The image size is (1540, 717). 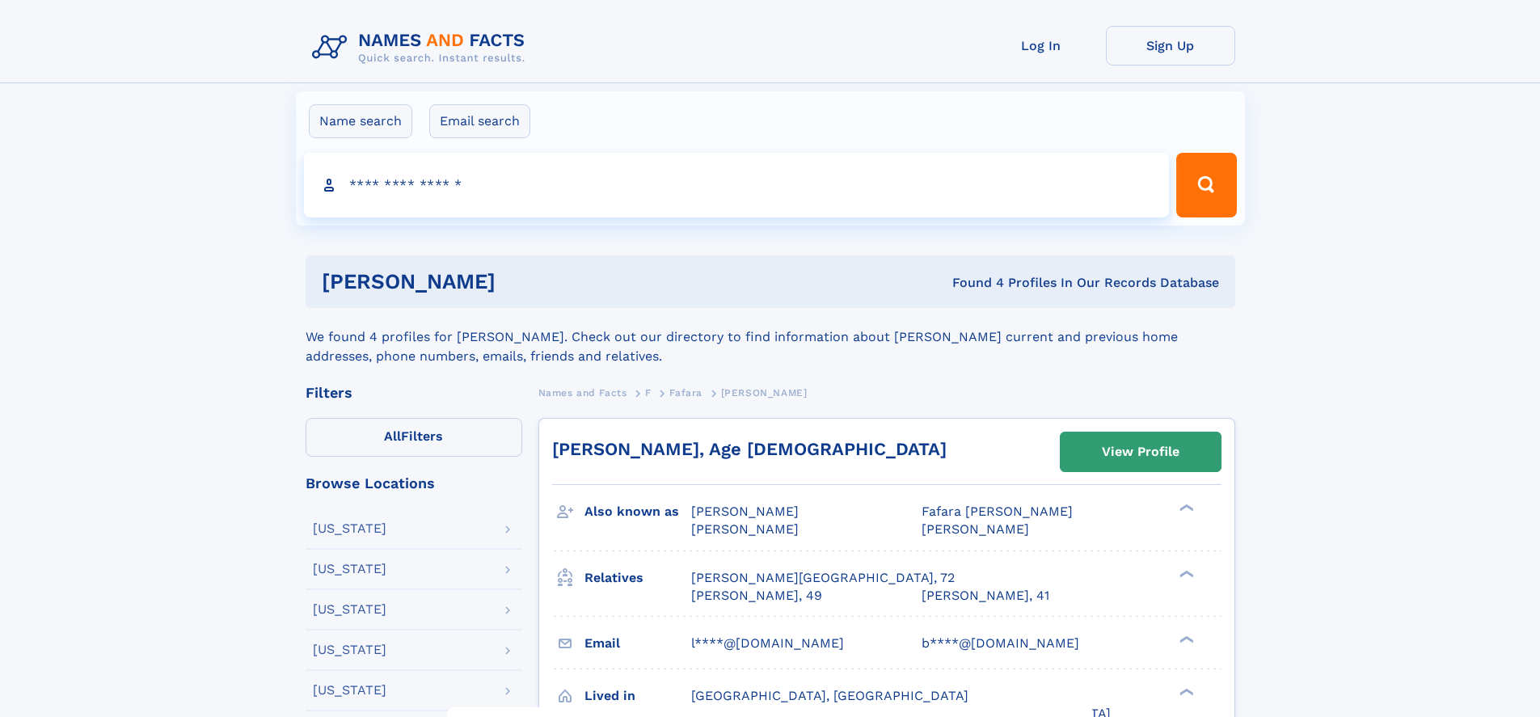 I want to click on span: Fafara, so click(x=685, y=393).